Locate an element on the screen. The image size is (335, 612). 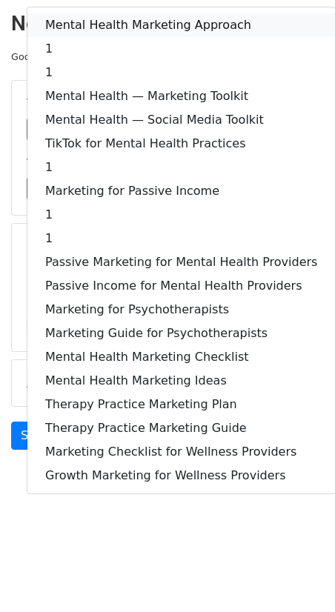
a: Marketing Checklist for Wellness Providers is located at coordinates (181, 452).